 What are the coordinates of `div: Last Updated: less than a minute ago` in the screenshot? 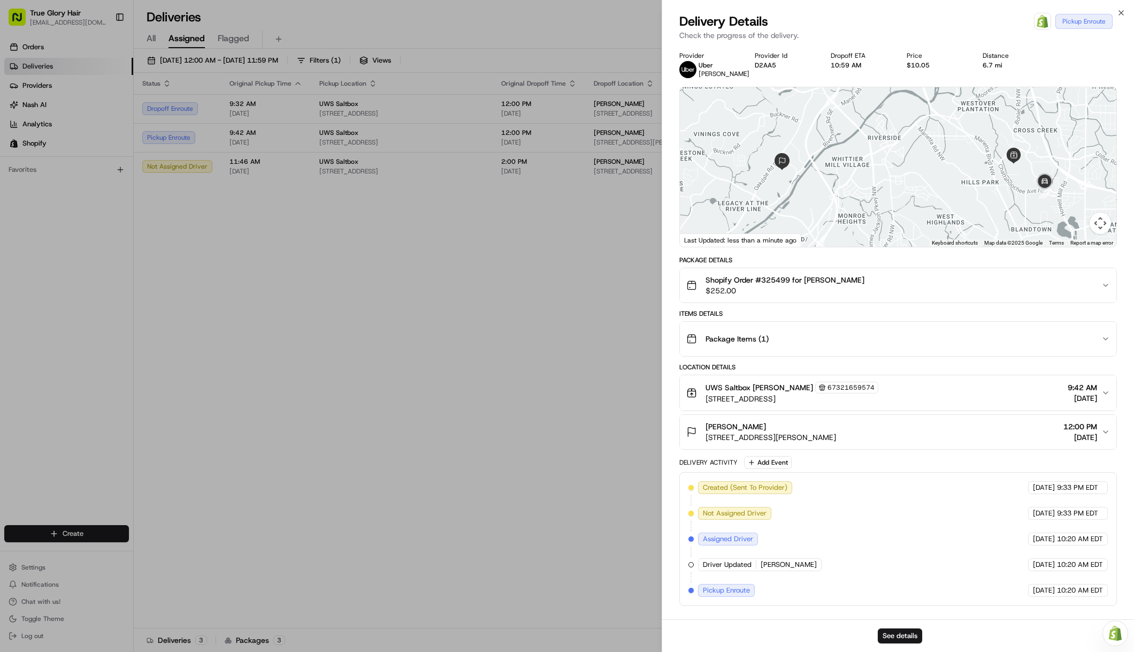 It's located at (740, 240).